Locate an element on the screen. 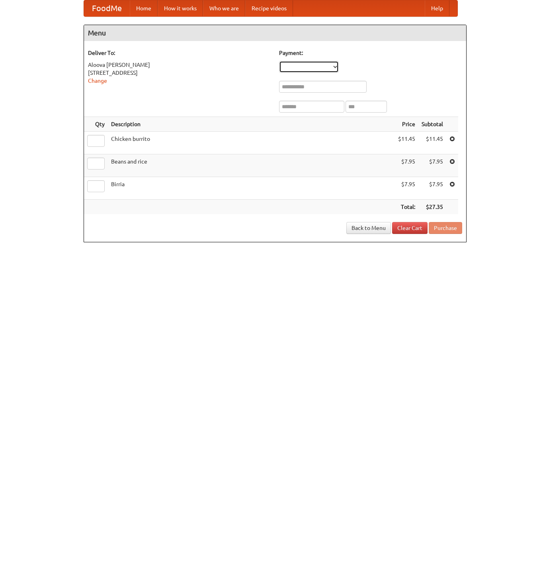 The image size is (541, 563). h5: Deliver To: is located at coordinates (179, 53).